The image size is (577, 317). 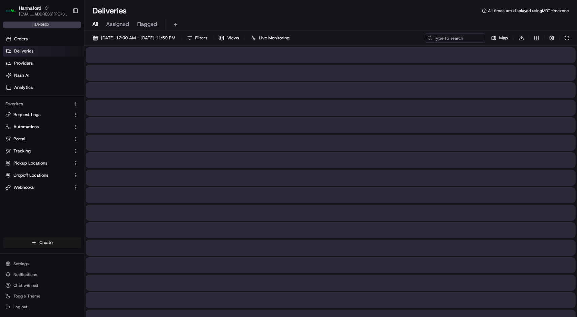 I want to click on button: Notifications, so click(x=42, y=275).